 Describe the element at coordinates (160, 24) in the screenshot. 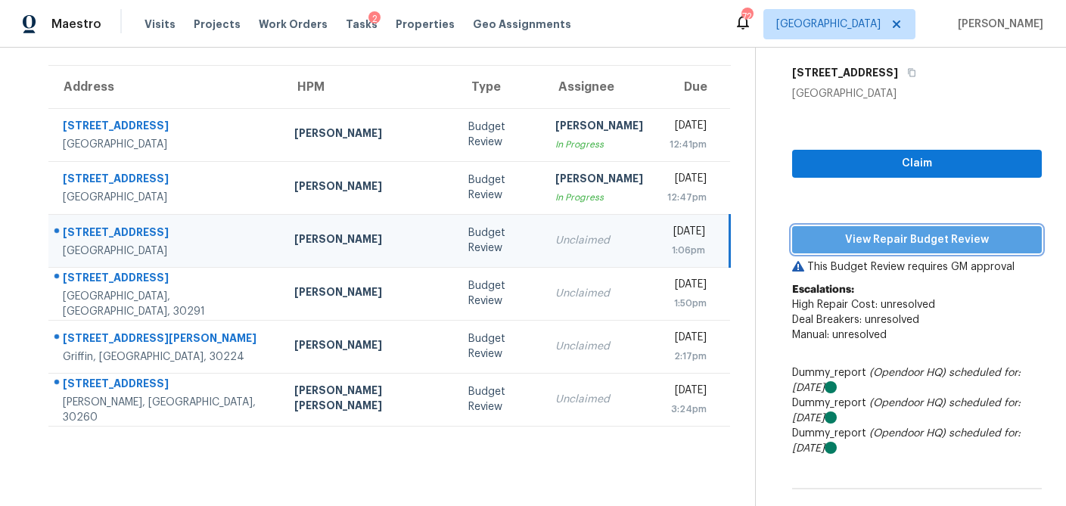

I see `span: Visits` at that location.